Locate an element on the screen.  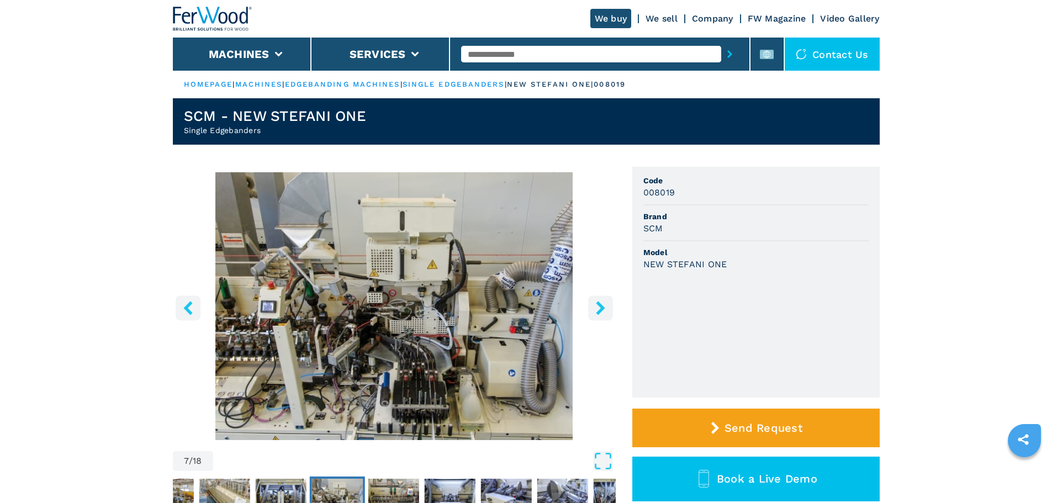
a: Company is located at coordinates (712, 18).